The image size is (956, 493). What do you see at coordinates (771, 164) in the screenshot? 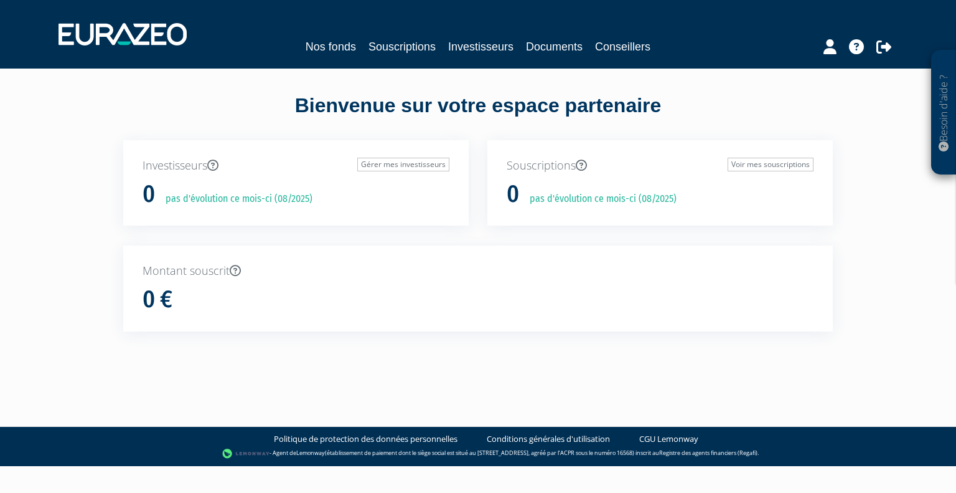
I see `a: Voir mes souscriptions` at bounding box center [771, 164].